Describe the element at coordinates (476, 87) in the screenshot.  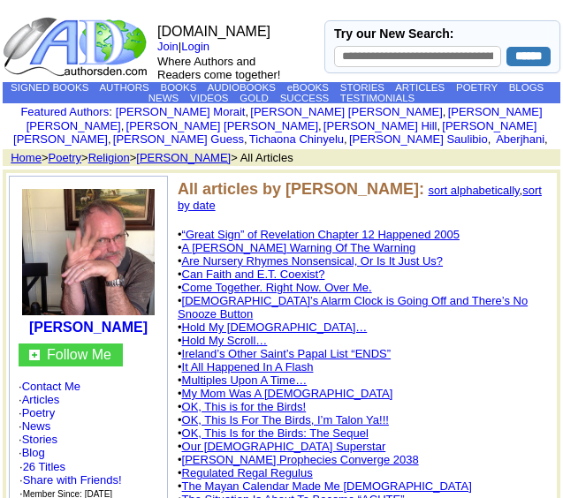
I see `a: POETRY` at that location.